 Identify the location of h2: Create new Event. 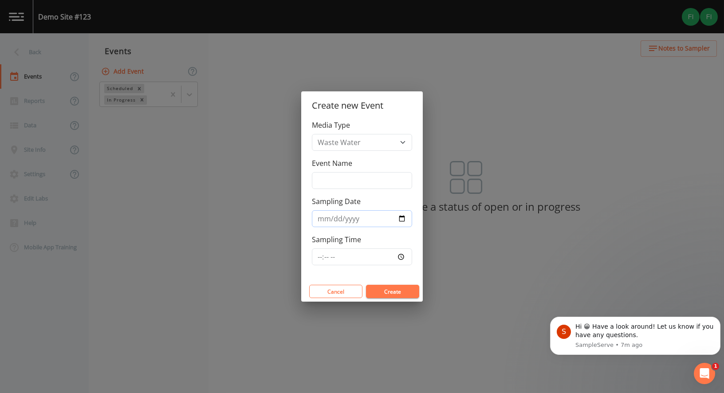
(362, 106).